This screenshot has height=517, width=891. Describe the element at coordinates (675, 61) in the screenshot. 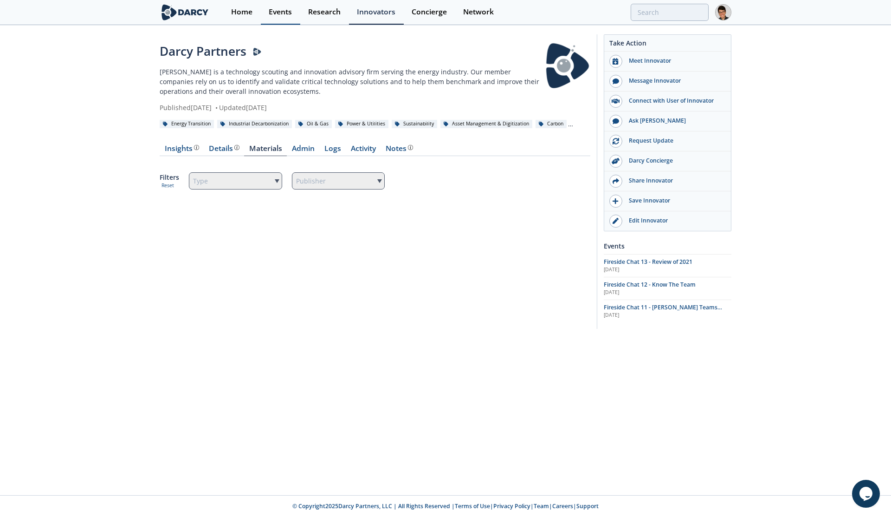

I see `div: Meet Innovator` at that location.